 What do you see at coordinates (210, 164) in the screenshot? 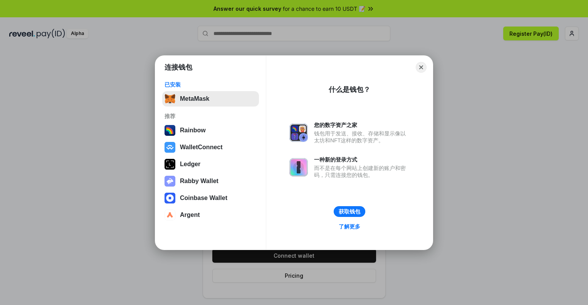
I see `button: Ledger` at bounding box center [210, 164].